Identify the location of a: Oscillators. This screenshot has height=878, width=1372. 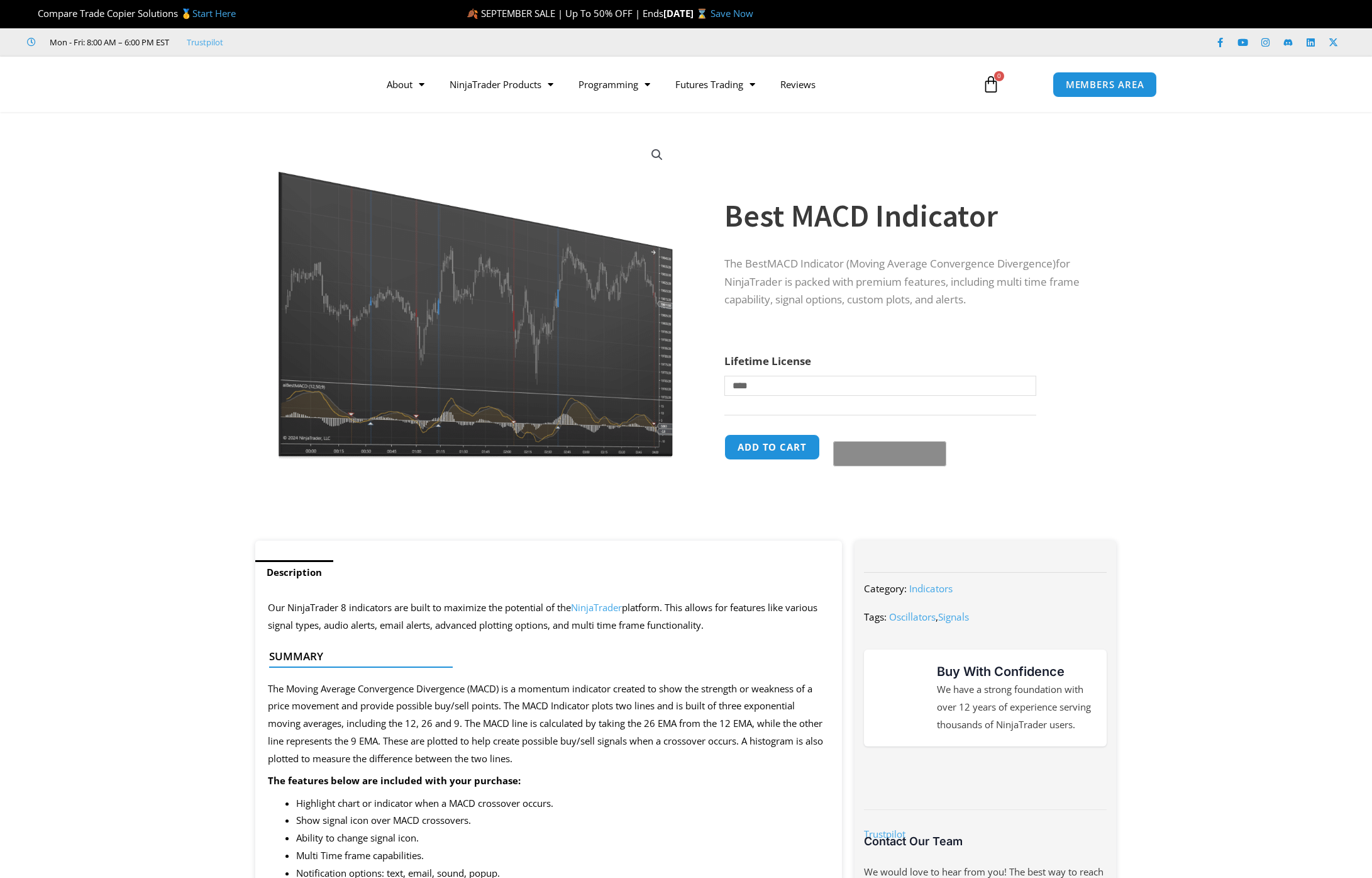
(913, 616).